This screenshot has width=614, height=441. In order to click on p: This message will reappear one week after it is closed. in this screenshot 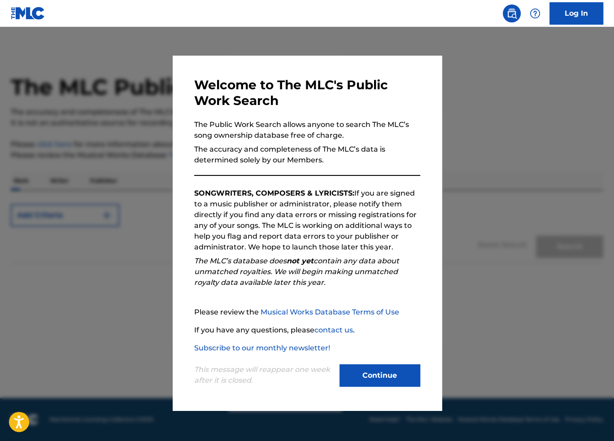, I will do `click(264, 375)`.